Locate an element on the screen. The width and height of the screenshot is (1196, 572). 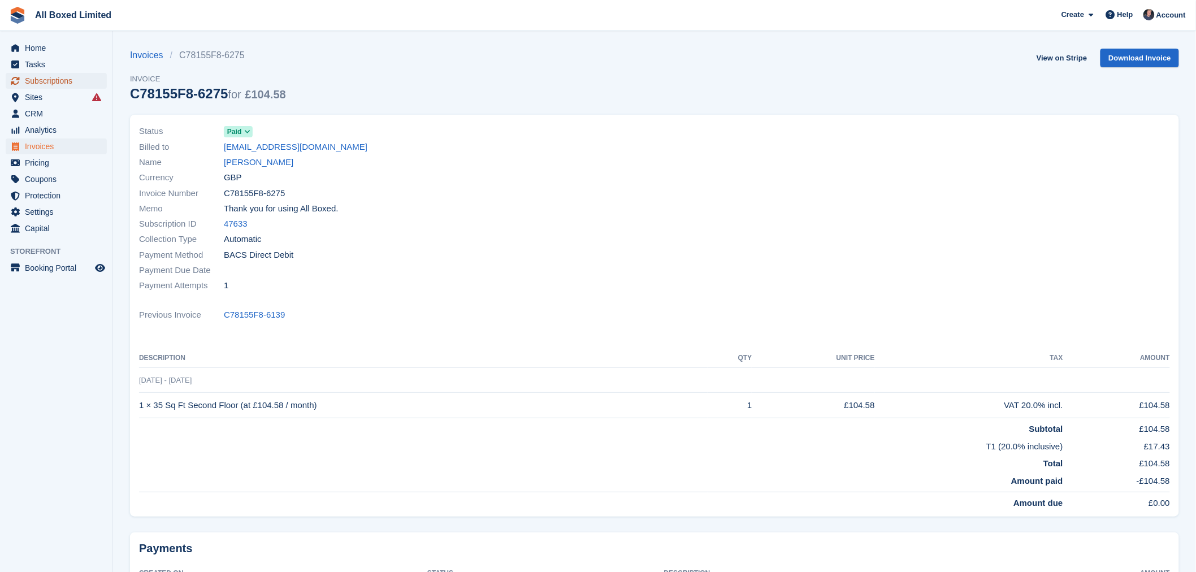
td: -£104.58 is located at coordinates (1116, 481).